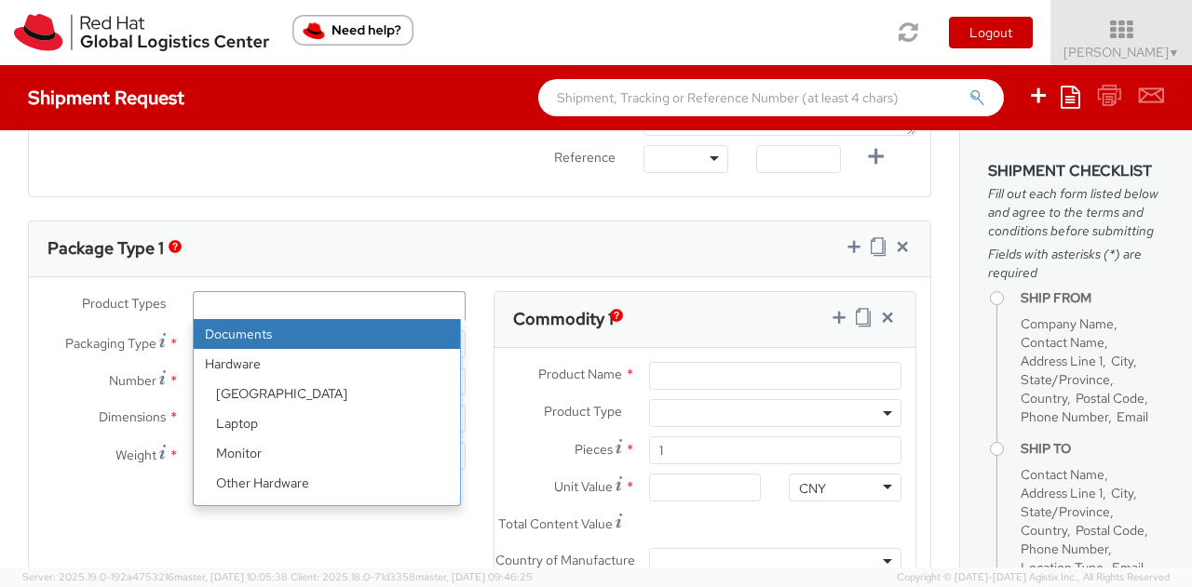 The height and width of the screenshot is (587, 1192). Describe the element at coordinates (332, 513) in the screenshot. I see `li: Server` at that location.